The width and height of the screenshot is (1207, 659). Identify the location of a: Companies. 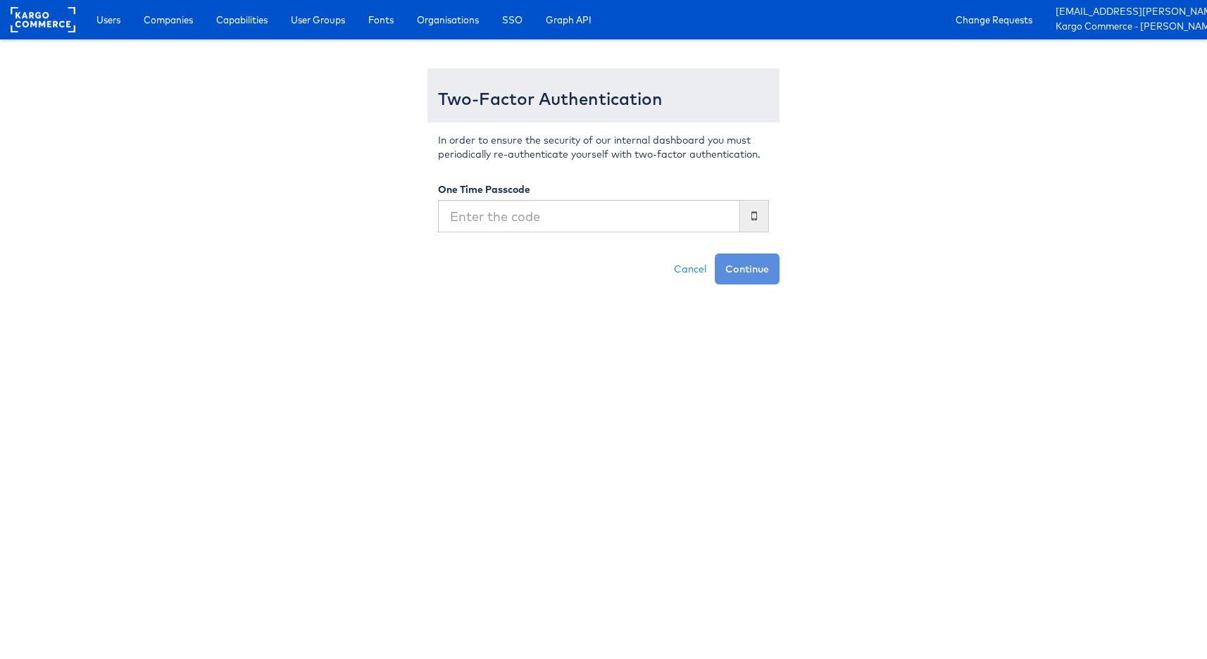
(168, 20).